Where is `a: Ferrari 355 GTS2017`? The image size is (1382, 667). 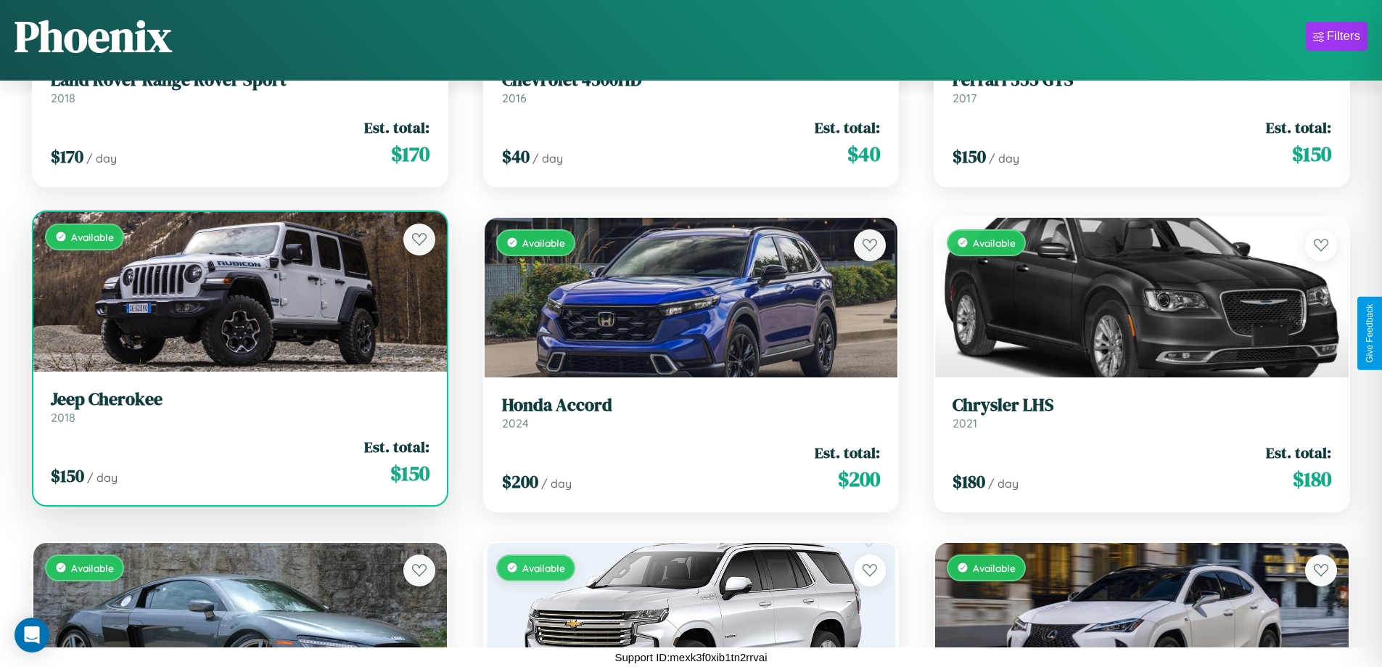
a: Ferrari 355 GTS2017 is located at coordinates (1142, 87).